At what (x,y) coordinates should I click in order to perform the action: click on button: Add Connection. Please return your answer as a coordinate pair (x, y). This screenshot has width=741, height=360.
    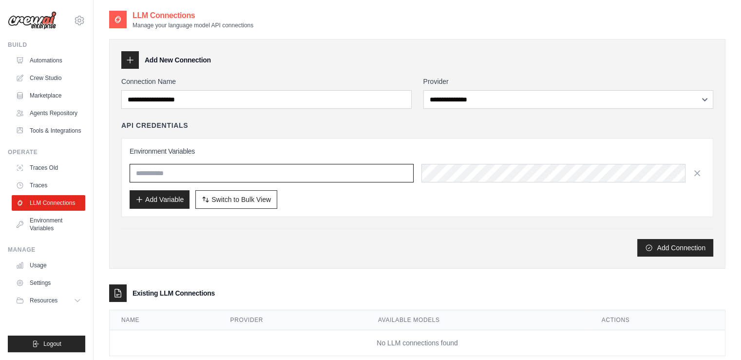
    Looking at the image, I should click on (675, 248).